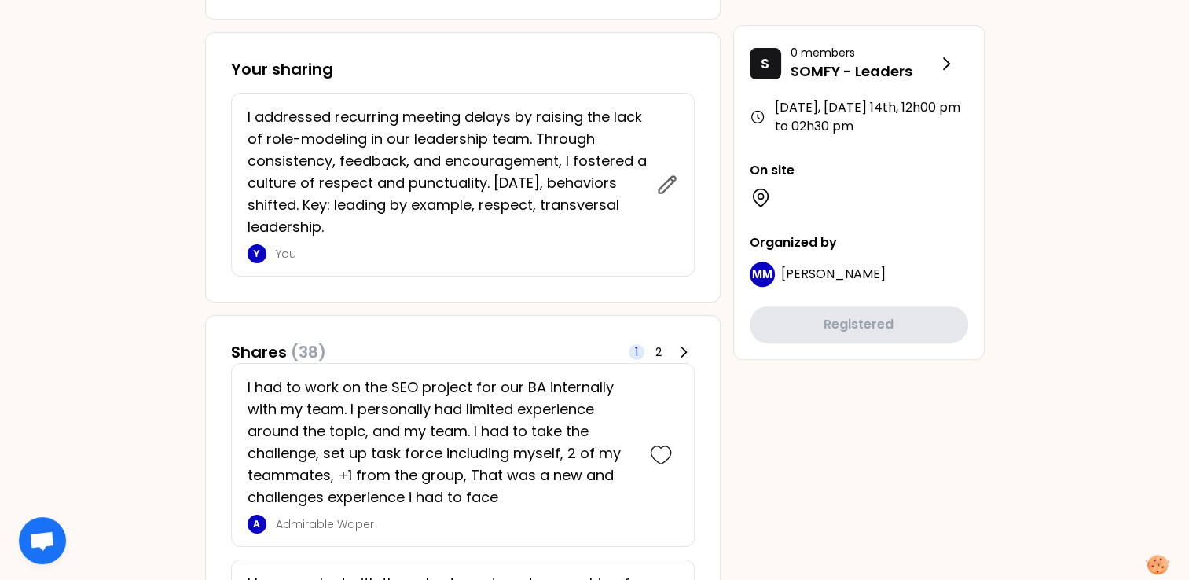  I want to click on h3: Shares, so click(278, 352).